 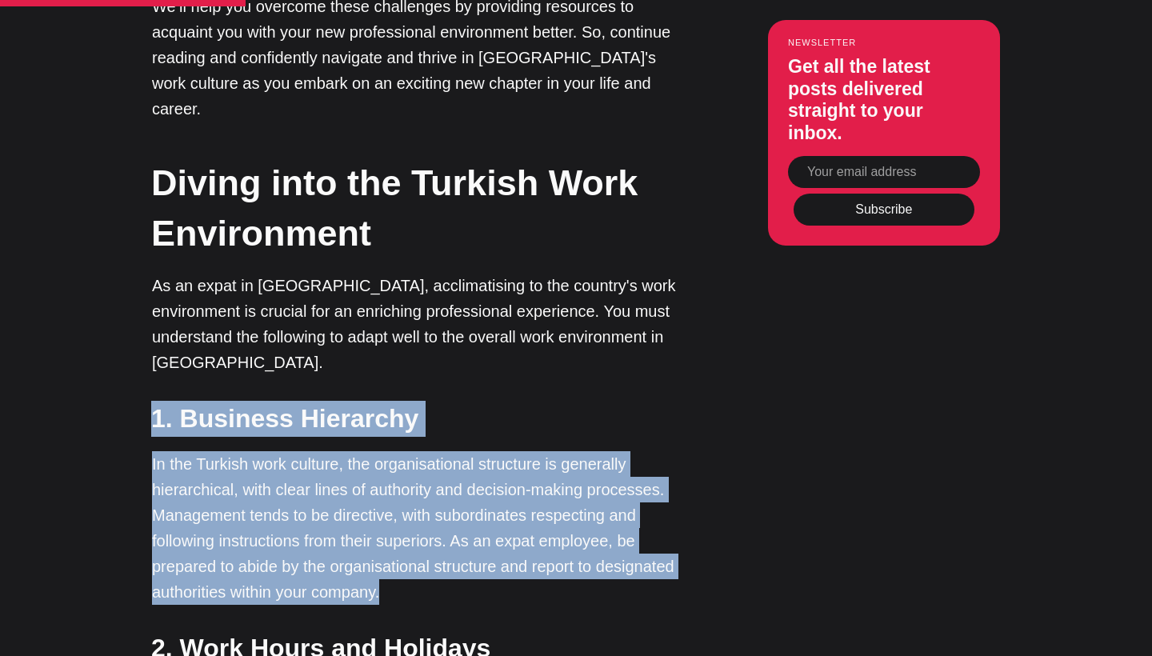 I want to click on small: Newsletter, so click(x=884, y=42).